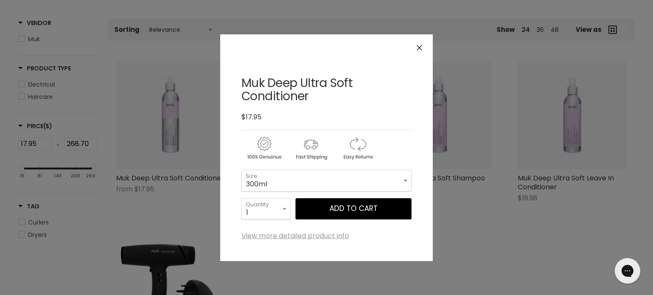 The width and height of the screenshot is (653, 295). What do you see at coordinates (295, 236) in the screenshot?
I see `a: View more detailed product info` at bounding box center [295, 236].